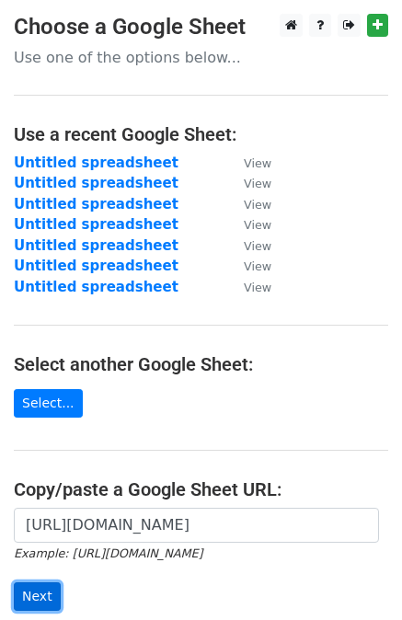 The image size is (402, 620). Describe the element at coordinates (200, 57) in the screenshot. I see `p: Use one of the options below...` at that location.